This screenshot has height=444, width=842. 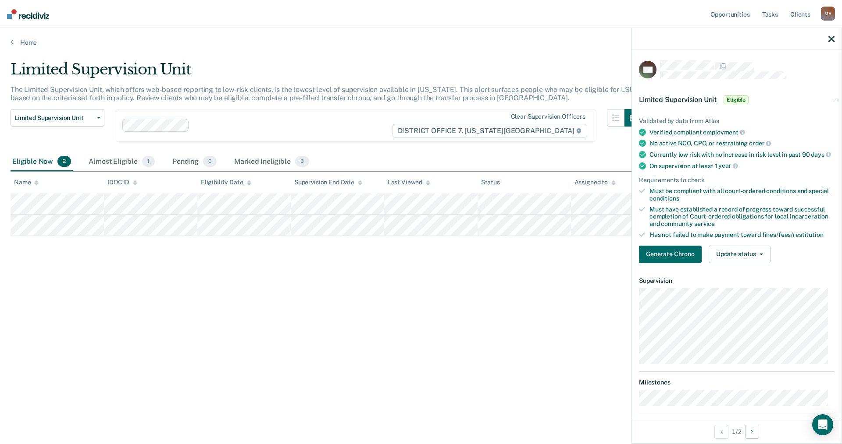 What do you see at coordinates (752, 432) in the screenshot?
I see `button: Next Opportunity` at bounding box center [752, 432].